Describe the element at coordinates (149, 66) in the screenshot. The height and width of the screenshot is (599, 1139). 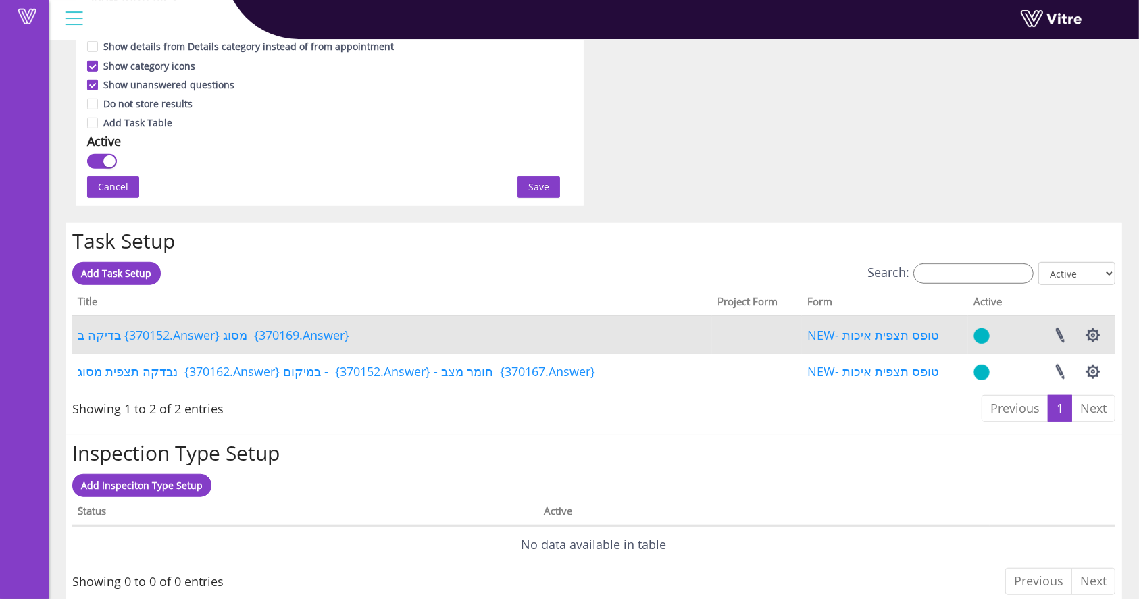
I see `span: Show category icons` at that location.